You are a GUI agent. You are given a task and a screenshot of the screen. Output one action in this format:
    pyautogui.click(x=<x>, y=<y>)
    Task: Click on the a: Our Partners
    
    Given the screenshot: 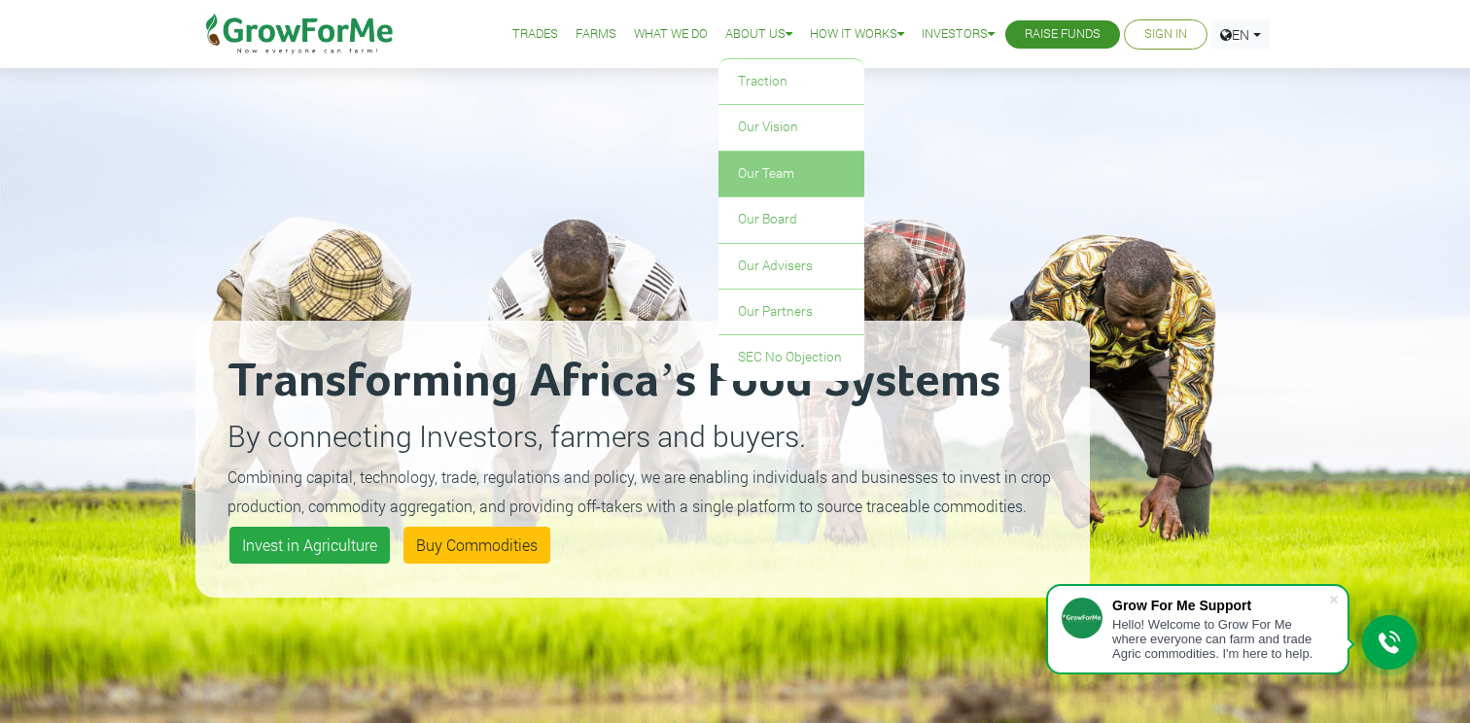 What is the action you would take?
    pyautogui.click(x=791, y=312)
    